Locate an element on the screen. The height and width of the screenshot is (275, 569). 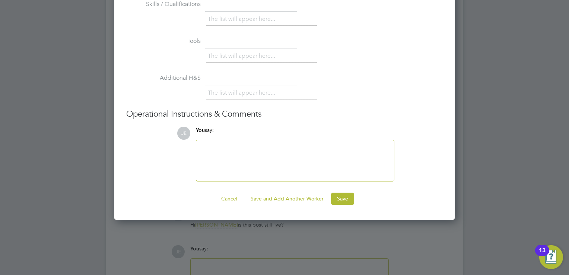
h3: Operational Instructions & Comments is located at coordinates (285, 114).